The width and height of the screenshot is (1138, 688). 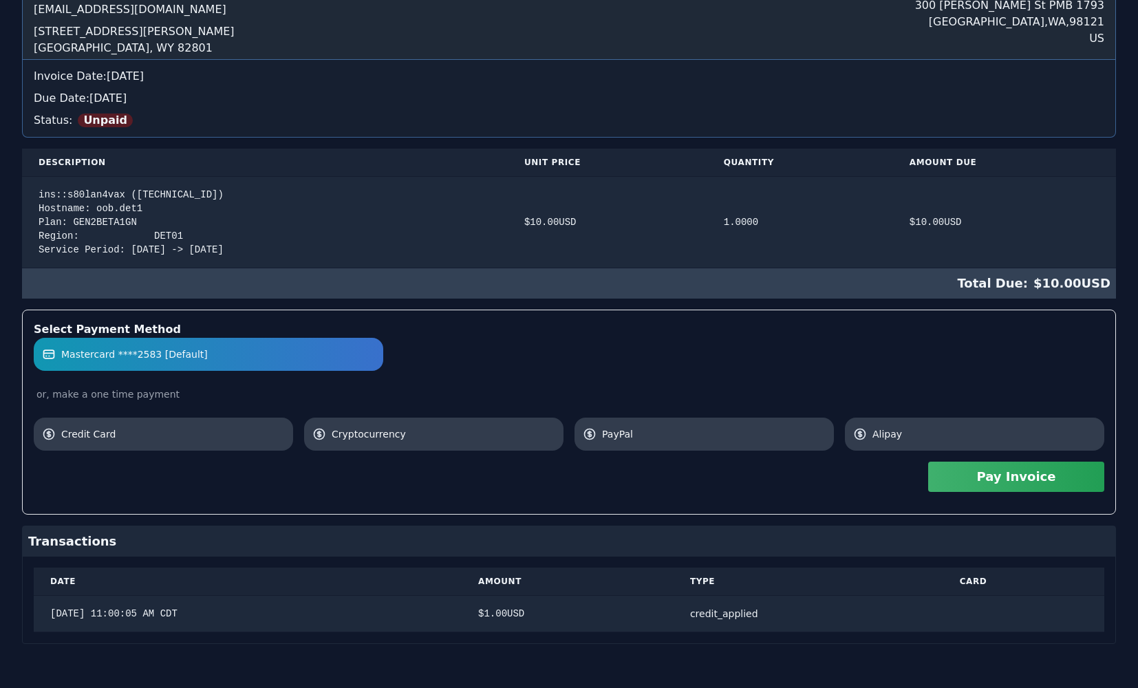 What do you see at coordinates (569, 394) in the screenshot?
I see `div: or, make a one time payment` at bounding box center [569, 394].